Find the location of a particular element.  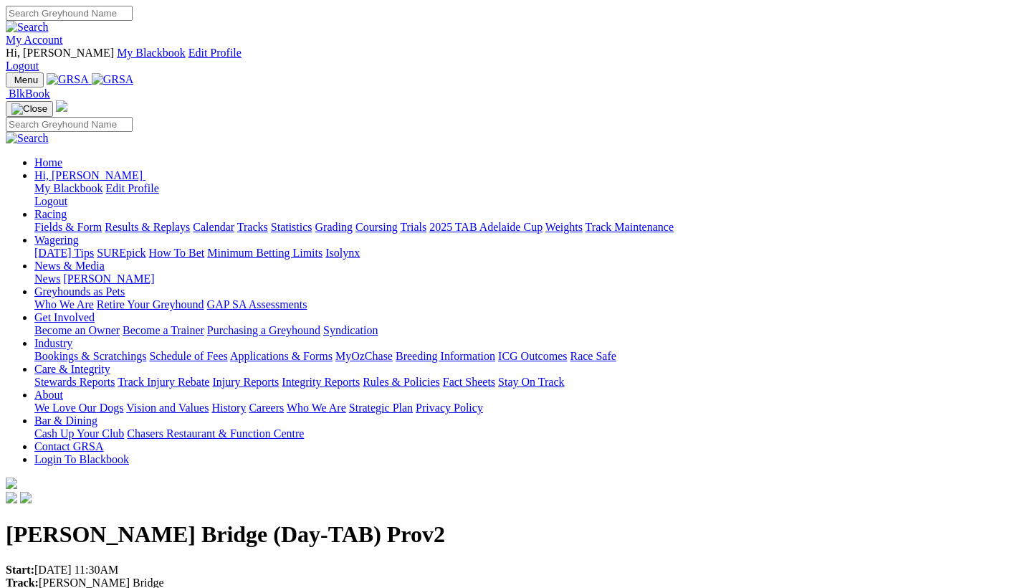

span: Menu is located at coordinates (26, 80).